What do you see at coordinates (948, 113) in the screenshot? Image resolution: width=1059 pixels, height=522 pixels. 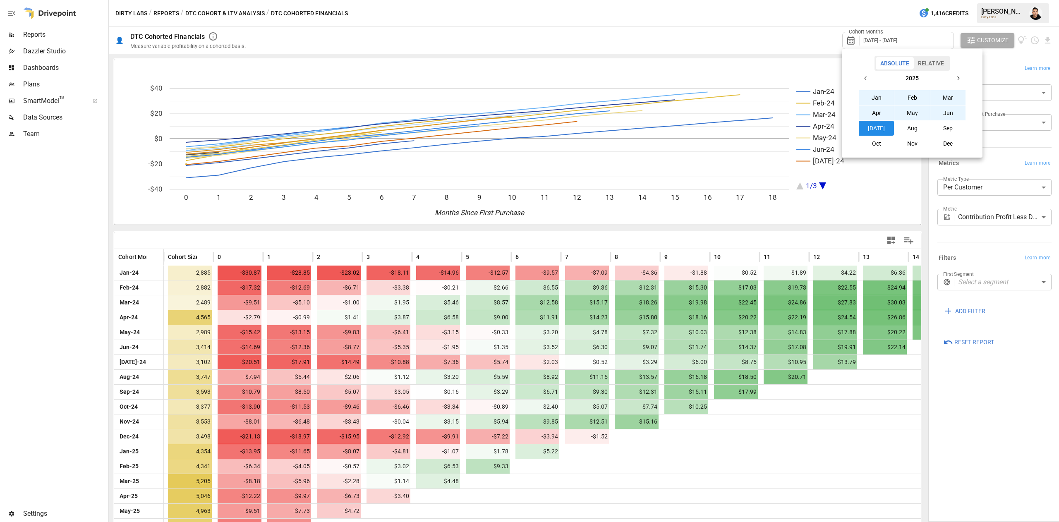 I see `button: Jun` at bounding box center [948, 113].